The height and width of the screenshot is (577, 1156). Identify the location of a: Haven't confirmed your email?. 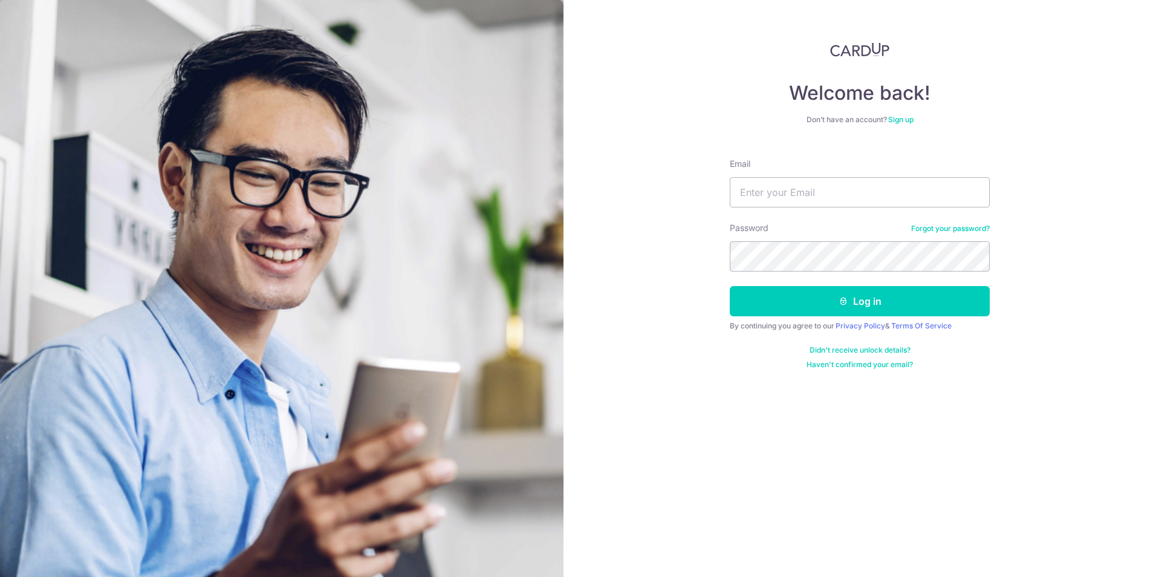
(860, 364).